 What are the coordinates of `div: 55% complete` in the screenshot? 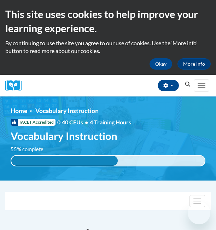 It's located at (64, 161).